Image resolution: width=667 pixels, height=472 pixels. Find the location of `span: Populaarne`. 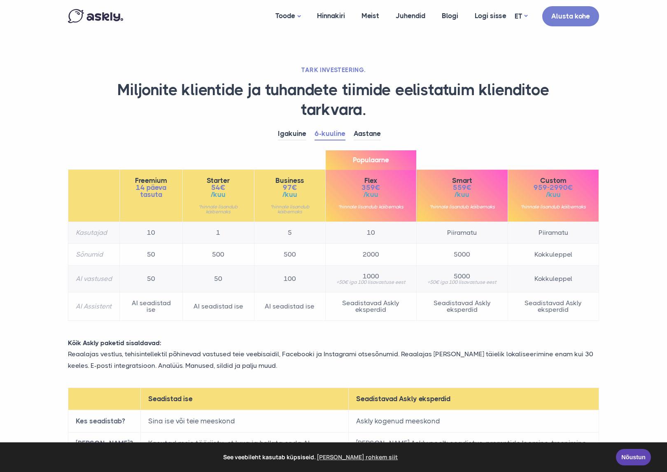

span: Populaarne is located at coordinates (371, 160).